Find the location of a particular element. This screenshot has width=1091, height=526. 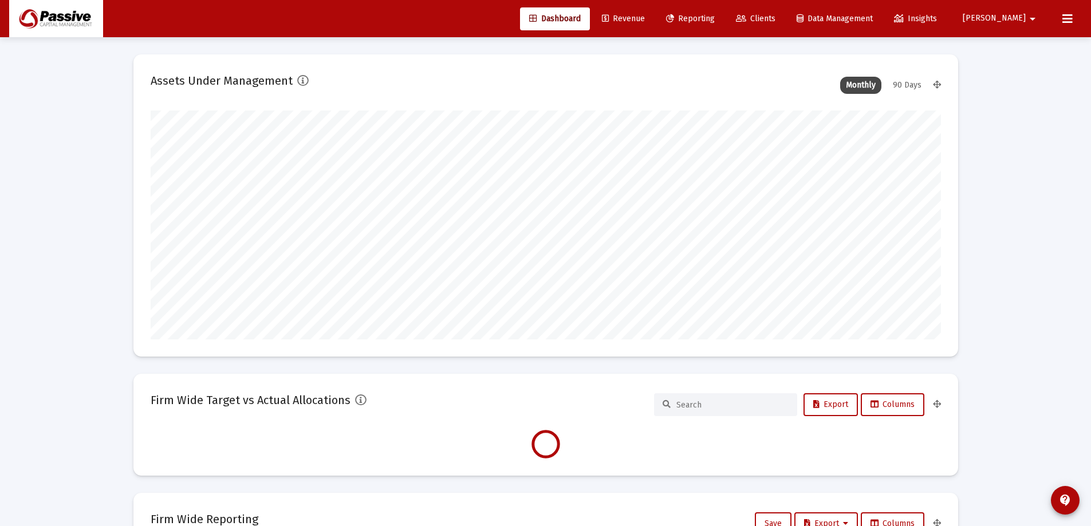

img: Dashboard is located at coordinates (56, 19).